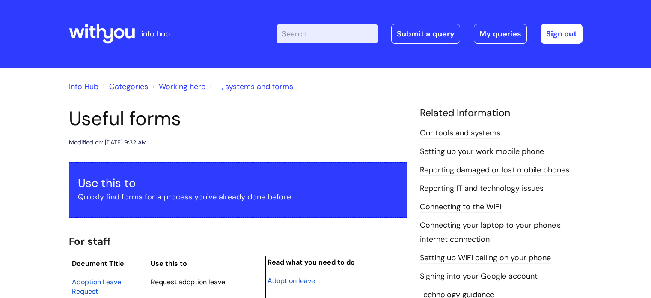 The width and height of the screenshot is (651, 298). Describe the element at coordinates (182, 87) in the screenshot. I see `a: Working here` at that location.